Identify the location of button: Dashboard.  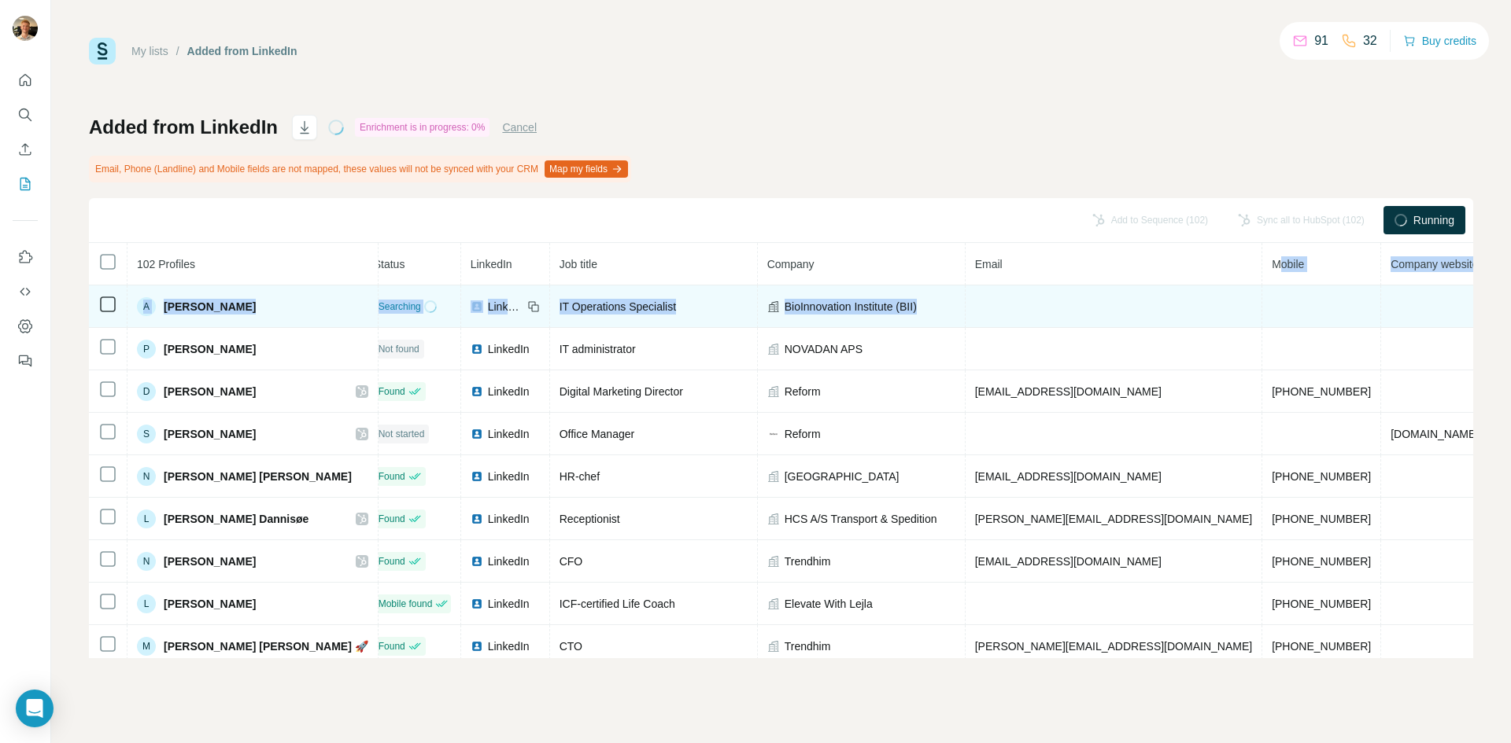
(25, 327).